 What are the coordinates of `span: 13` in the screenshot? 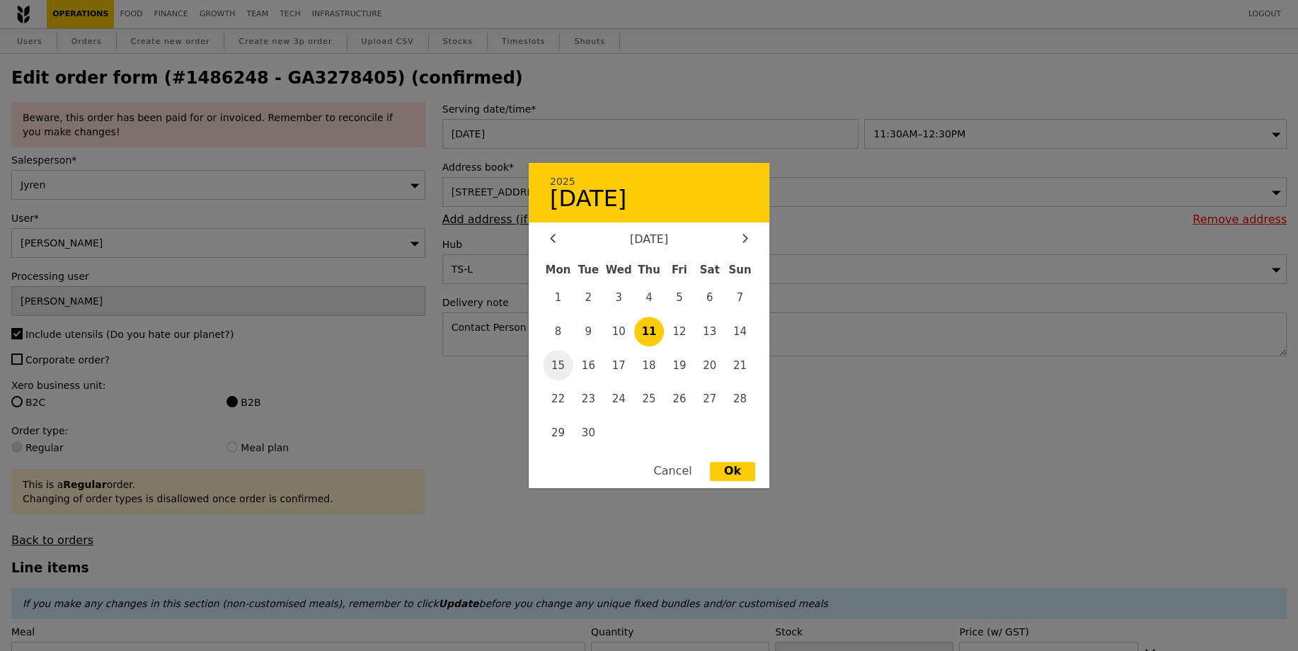 It's located at (709, 331).